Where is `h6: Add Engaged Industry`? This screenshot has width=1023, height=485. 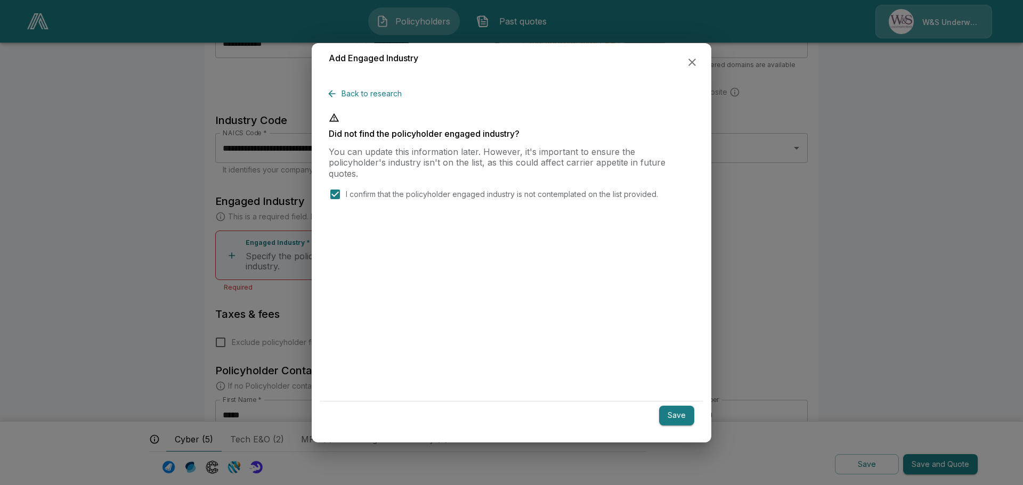 h6: Add Engaged Industry is located at coordinates (373, 59).